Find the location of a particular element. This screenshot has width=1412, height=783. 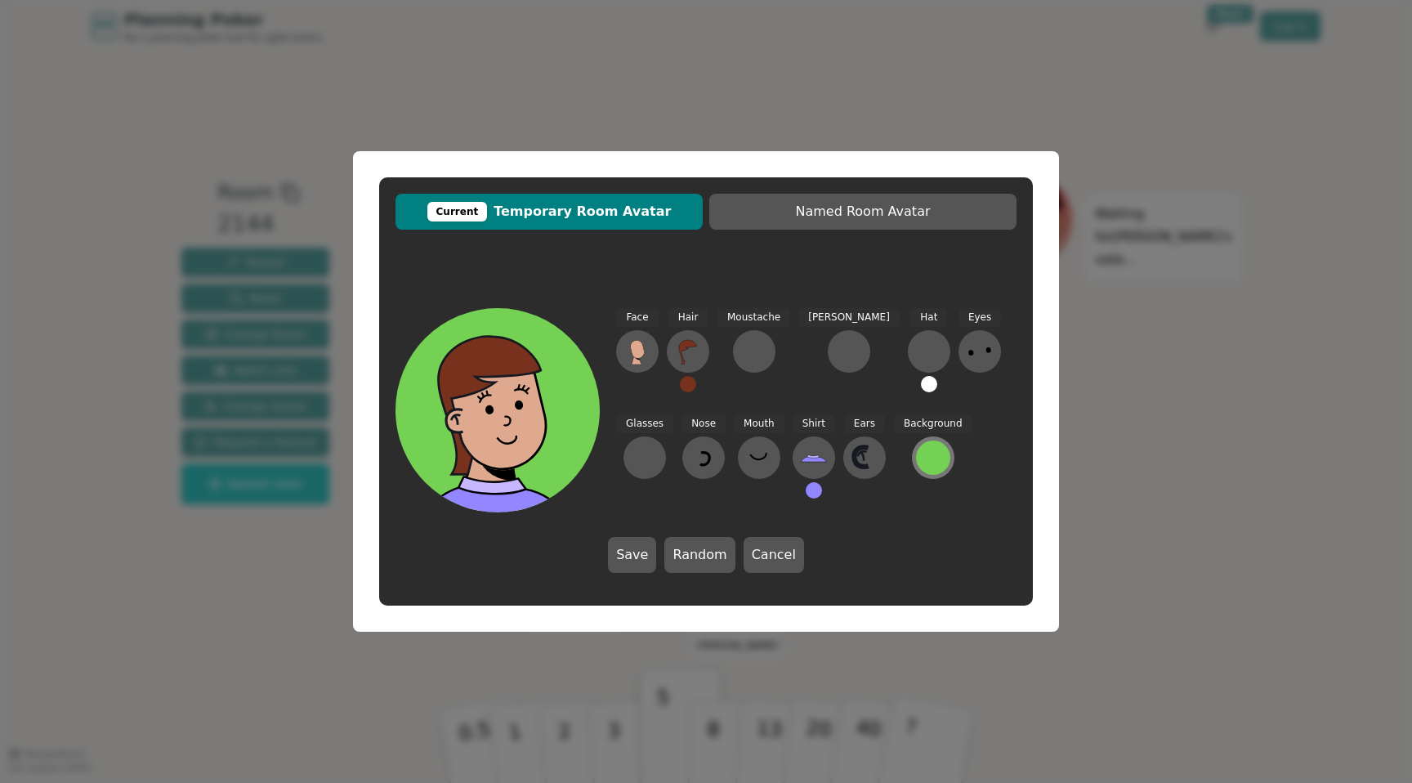

span: Face is located at coordinates (637, 317).